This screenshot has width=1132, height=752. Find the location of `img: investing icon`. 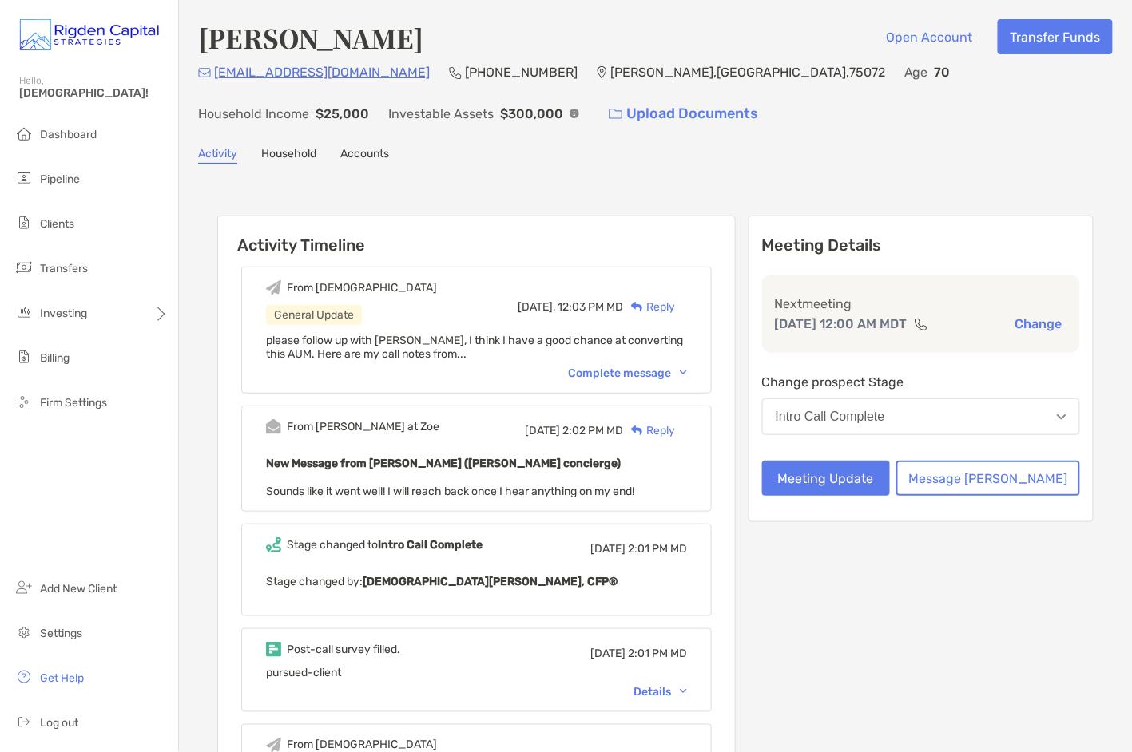

img: investing icon is located at coordinates (24, 312).